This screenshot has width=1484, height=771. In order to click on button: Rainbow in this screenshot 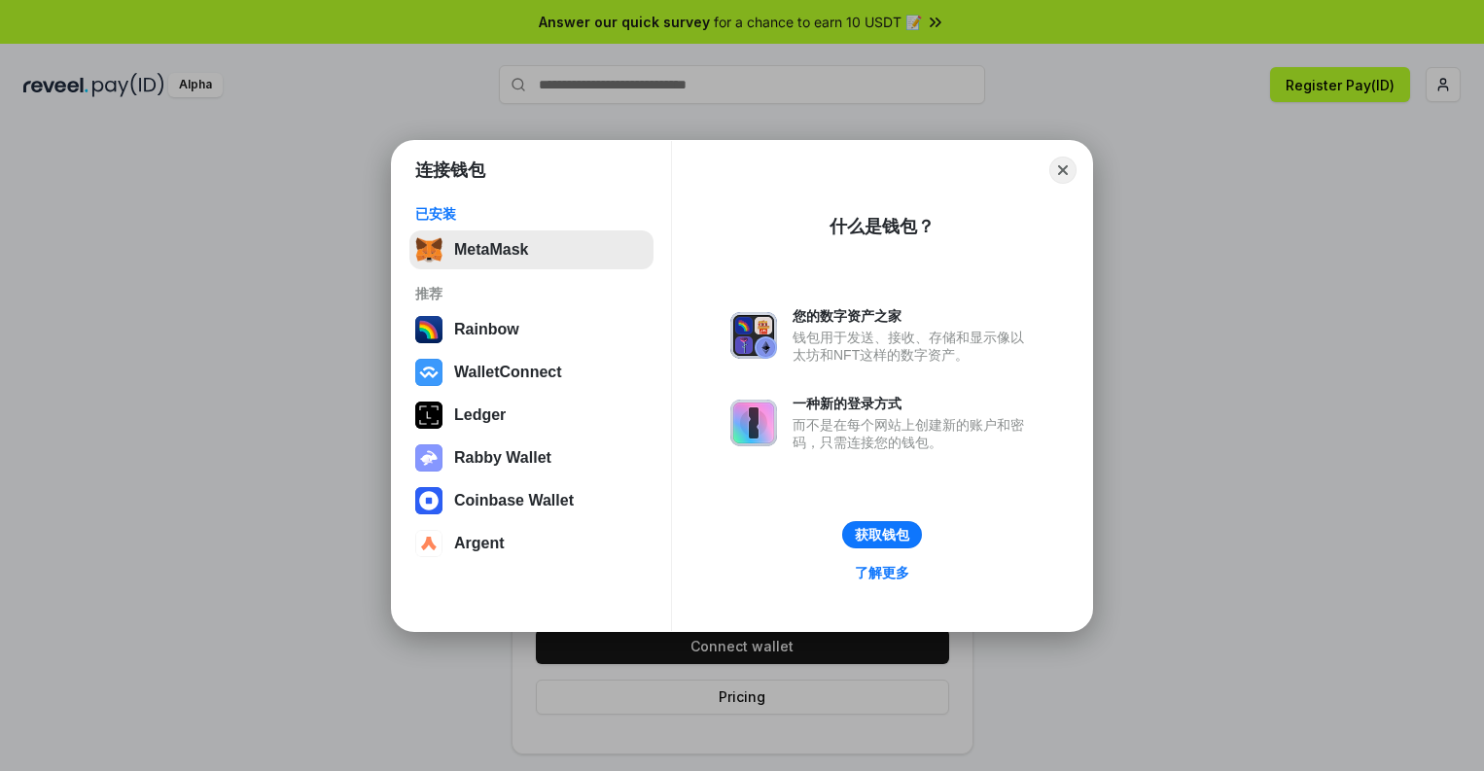, I will do `click(531, 330)`.